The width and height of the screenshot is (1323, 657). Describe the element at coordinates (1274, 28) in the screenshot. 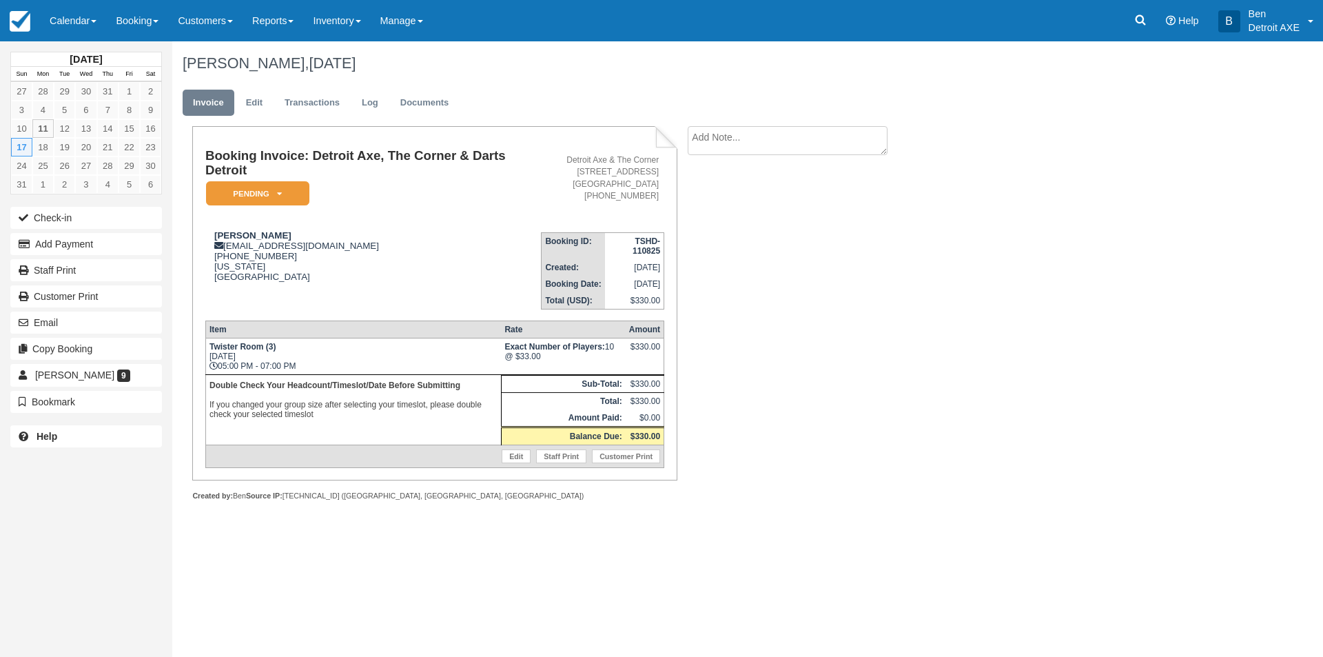

I see `p: Detroit AXE` at that location.